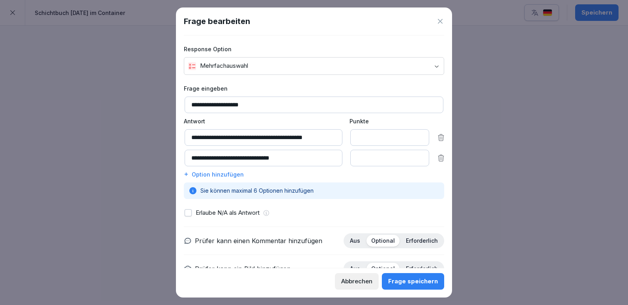  I want to click on div: Option hinzufügen, so click(314, 174).